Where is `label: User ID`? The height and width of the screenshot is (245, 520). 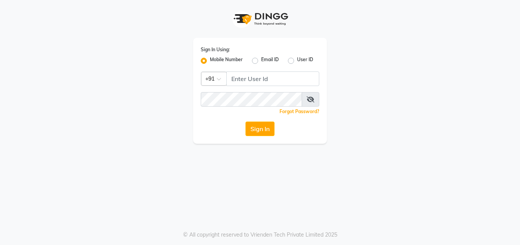
label: User ID is located at coordinates (305, 61).